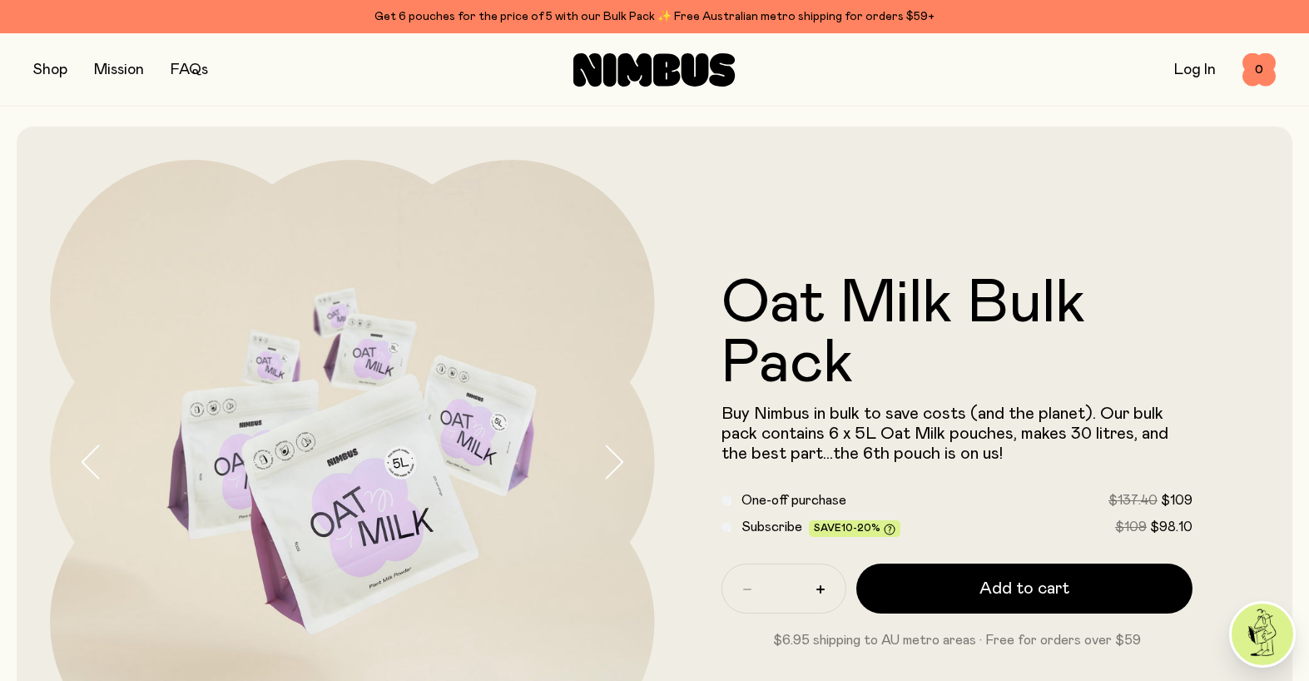 Image resolution: width=1309 pixels, height=681 pixels. Describe the element at coordinates (957, 334) in the screenshot. I see `h1: Oat Milk Bulk Pack` at that location.